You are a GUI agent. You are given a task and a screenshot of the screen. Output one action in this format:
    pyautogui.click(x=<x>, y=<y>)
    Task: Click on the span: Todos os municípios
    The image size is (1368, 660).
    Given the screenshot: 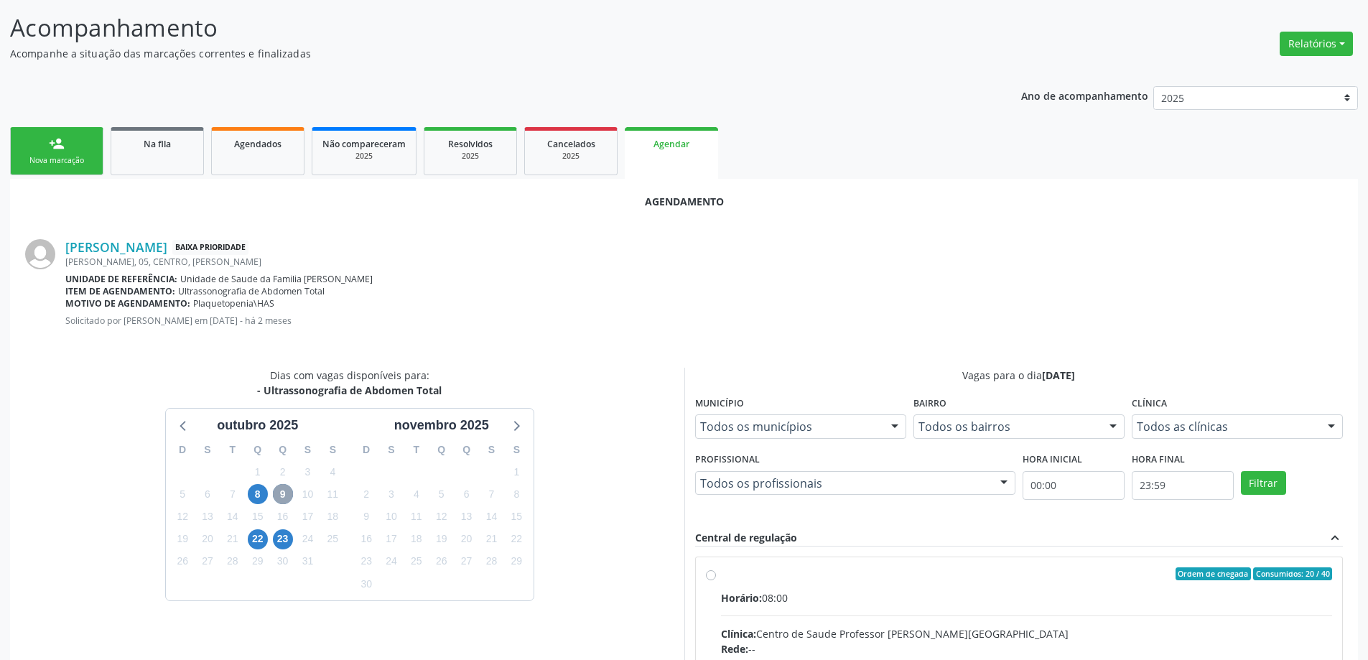 What is the action you would take?
    pyautogui.click(x=789, y=427)
    